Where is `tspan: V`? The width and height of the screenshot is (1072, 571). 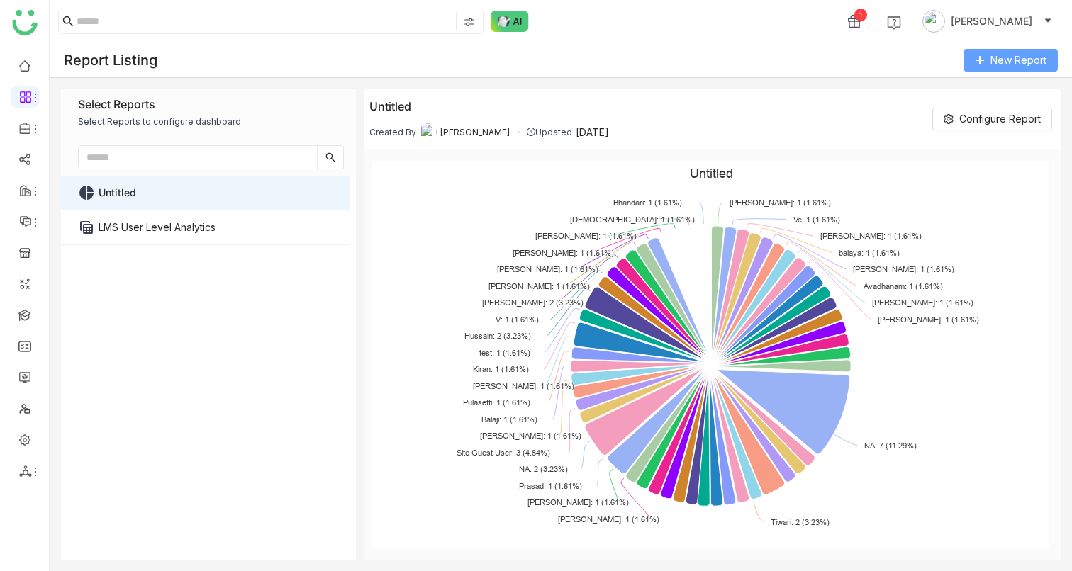
tspan: V is located at coordinates (498, 320).